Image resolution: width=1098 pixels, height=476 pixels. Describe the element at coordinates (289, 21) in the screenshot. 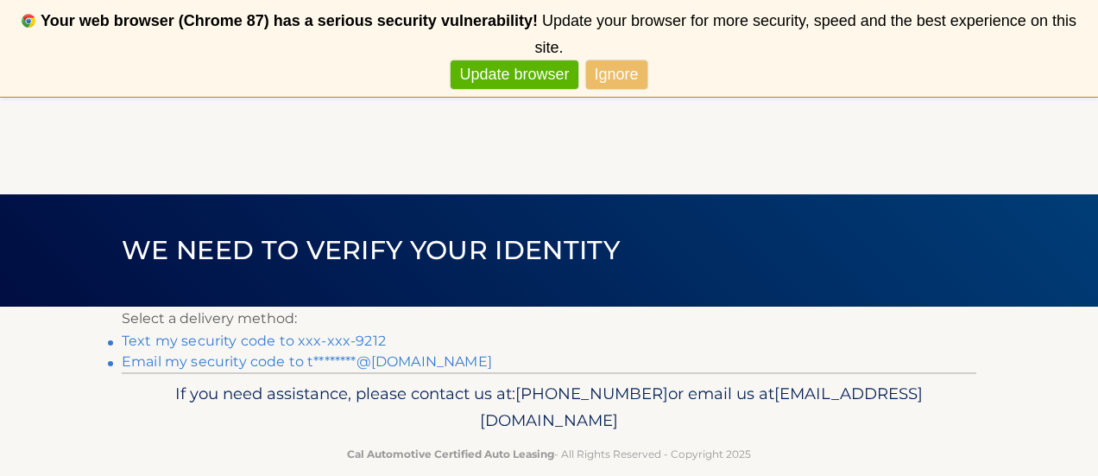

I see `b: Your web browser (Chrome 87) has a serious security vulnerability!` at that location.